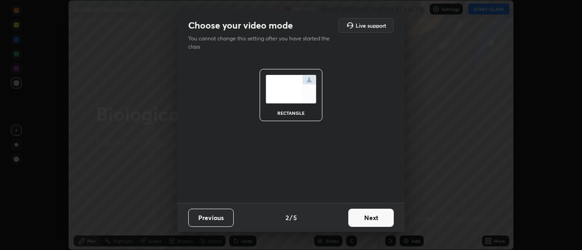  Describe the element at coordinates (262, 43) in the screenshot. I see `p: You cannot change this setting after you have started the class` at that location.